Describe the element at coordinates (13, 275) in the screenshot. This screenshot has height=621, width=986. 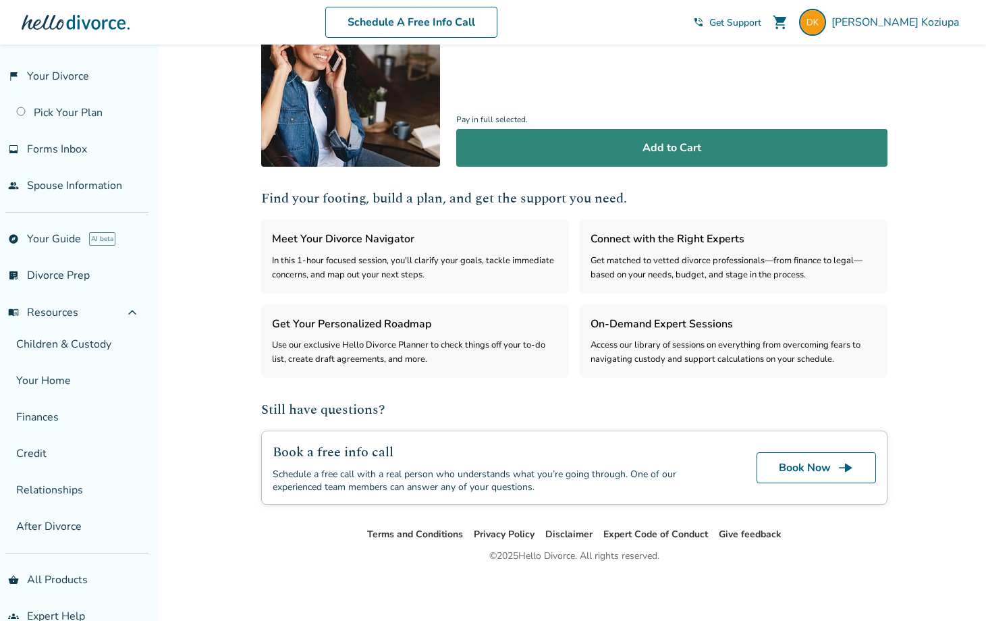
I see `span: list_alt_check` at that location.